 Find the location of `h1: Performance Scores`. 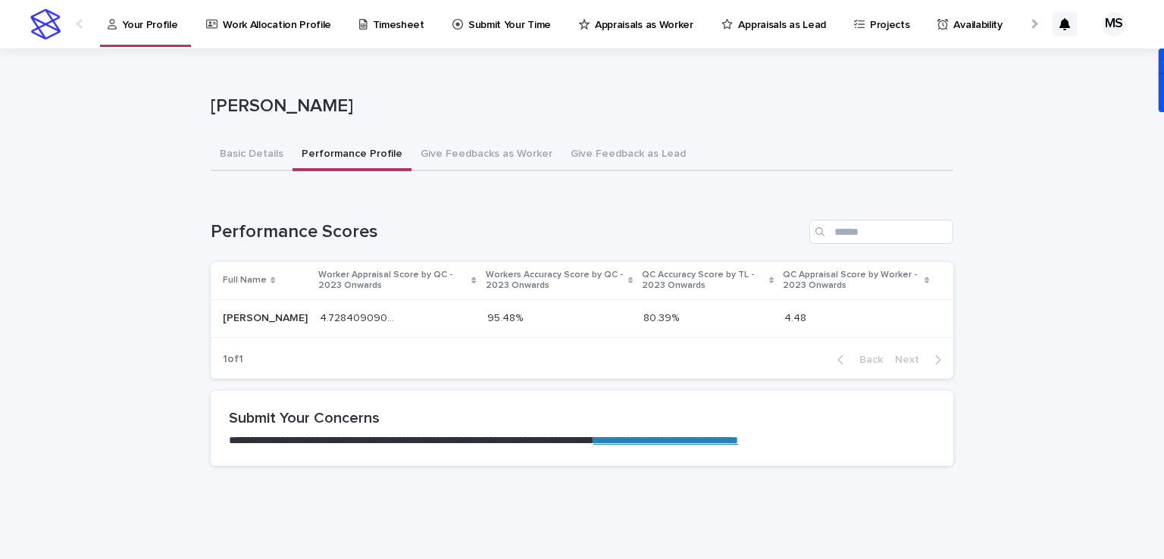

h1: Performance Scores is located at coordinates (507, 232).